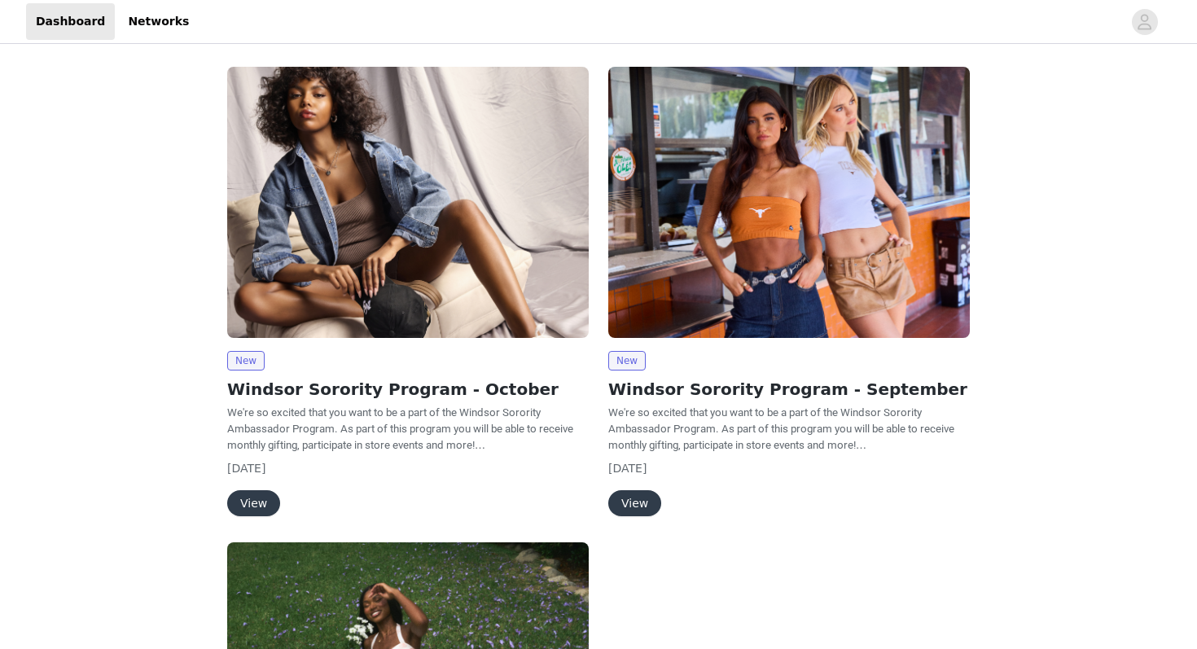  Describe the element at coordinates (789, 389) in the screenshot. I see `h2: Windsor Sorority Program - September` at that location.